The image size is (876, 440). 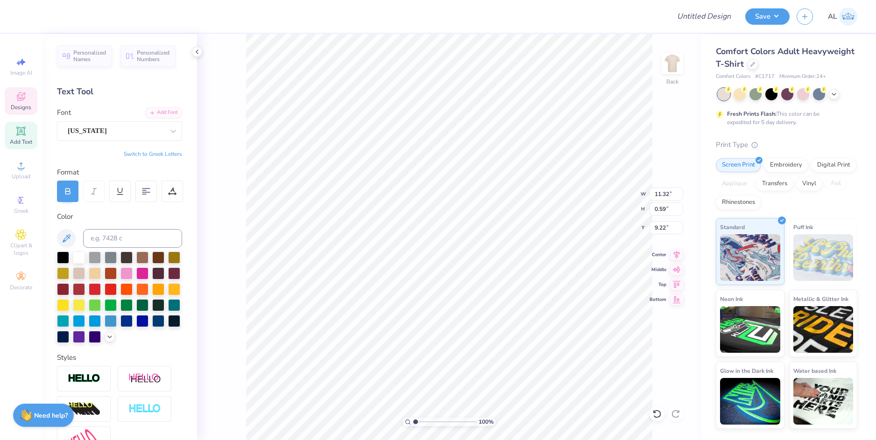 I want to click on label: Font, so click(x=64, y=113).